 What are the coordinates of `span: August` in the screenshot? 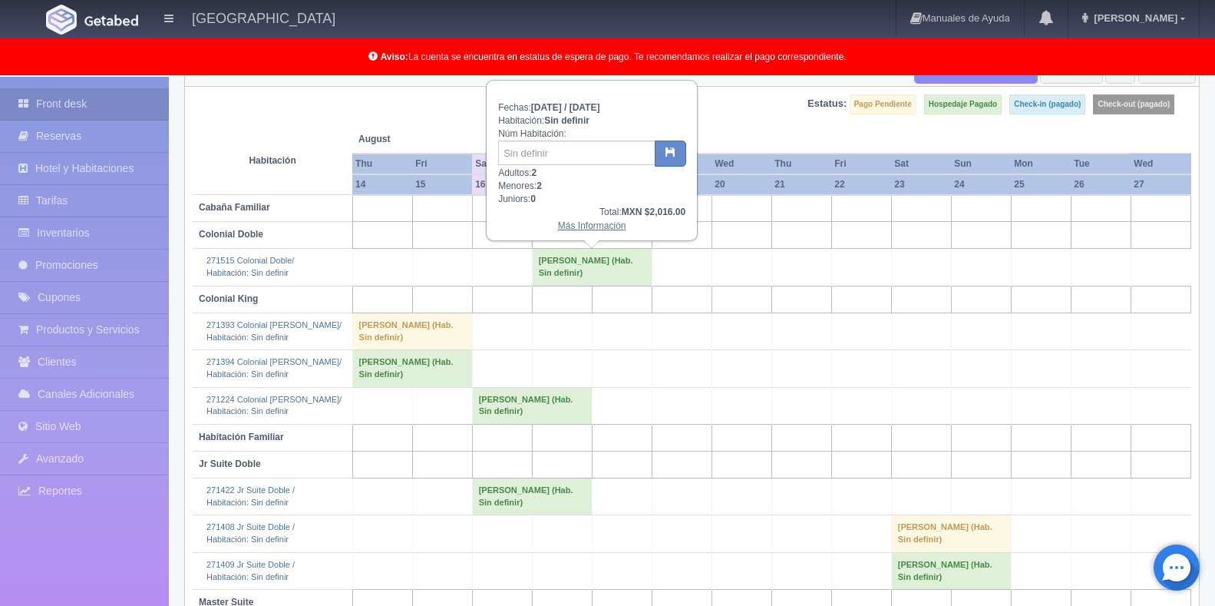 It's located at (412, 139).